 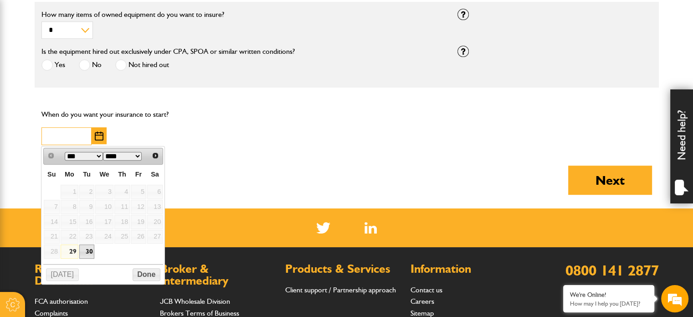 I want to click on a: LinkedIn, so click(x=371, y=227).